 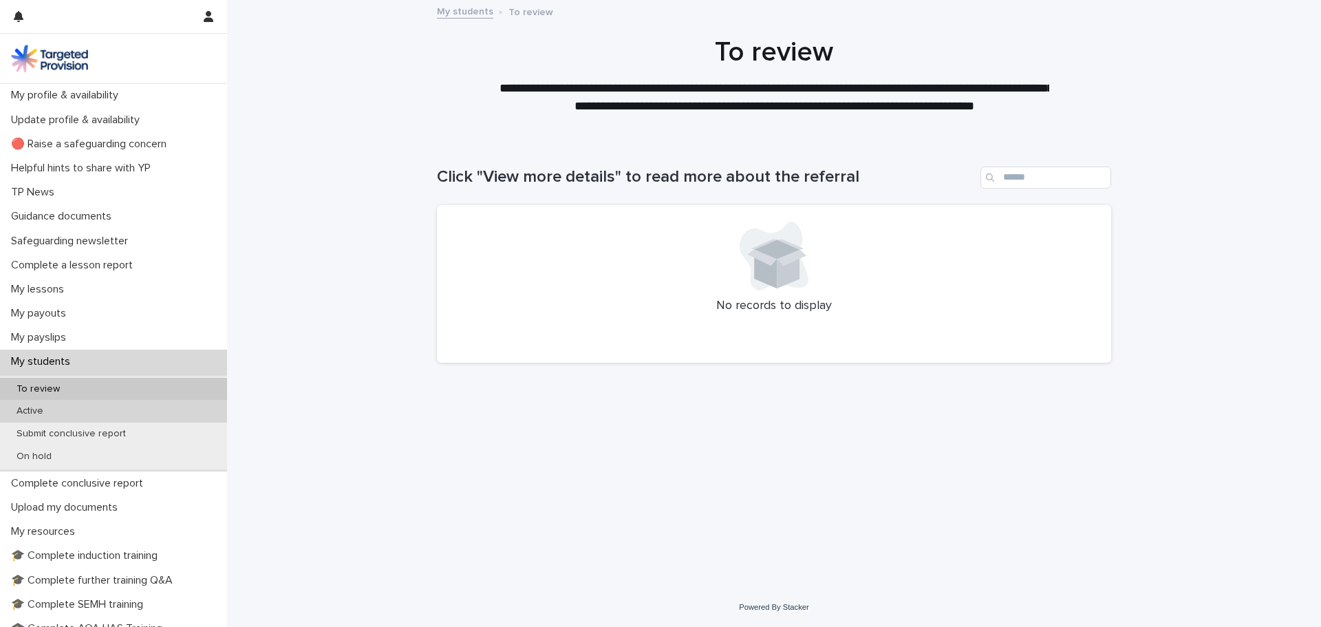 What do you see at coordinates (78, 120) in the screenshot?
I see `p: Update profile & availability` at bounding box center [78, 120].